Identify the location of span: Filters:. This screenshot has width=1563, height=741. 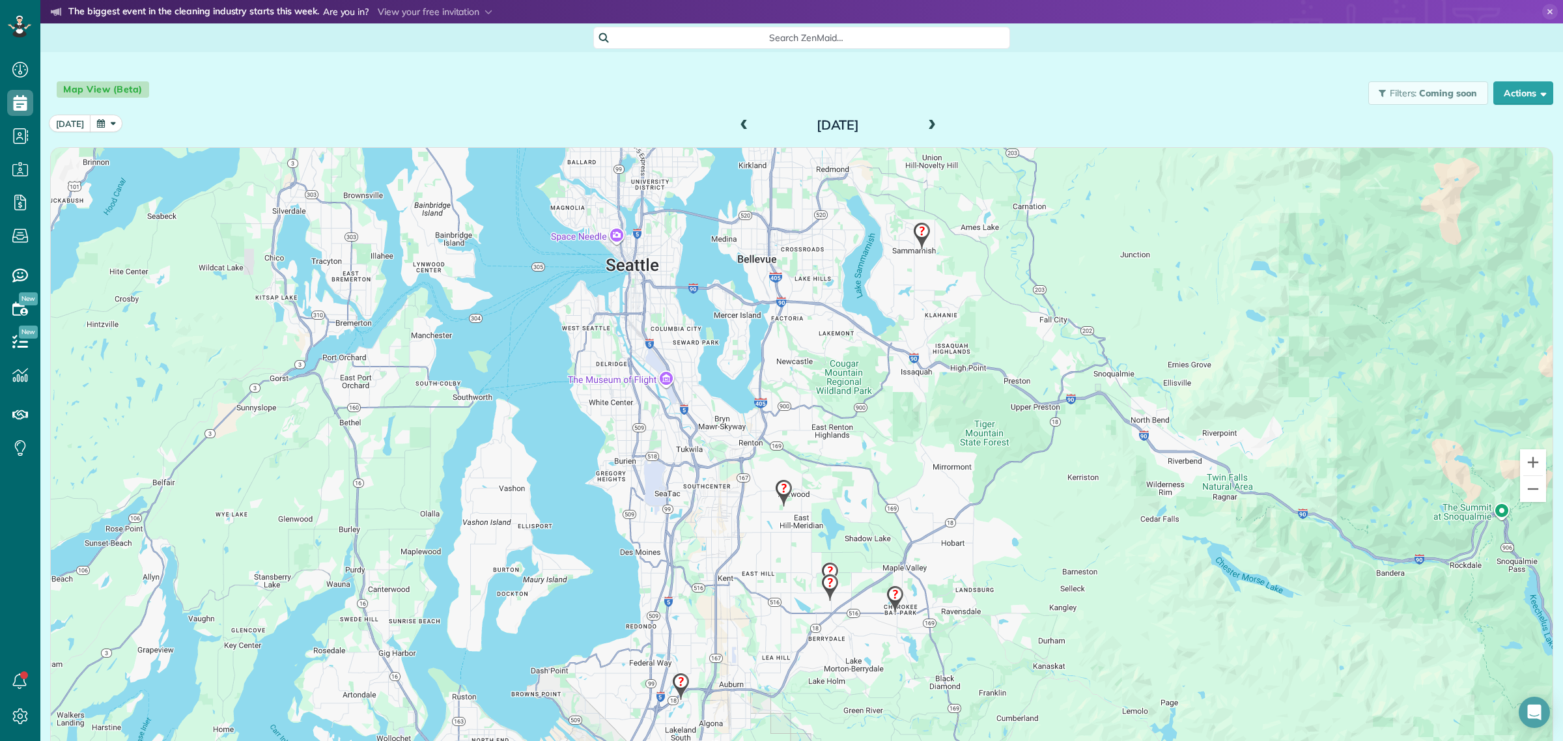
(1403, 93).